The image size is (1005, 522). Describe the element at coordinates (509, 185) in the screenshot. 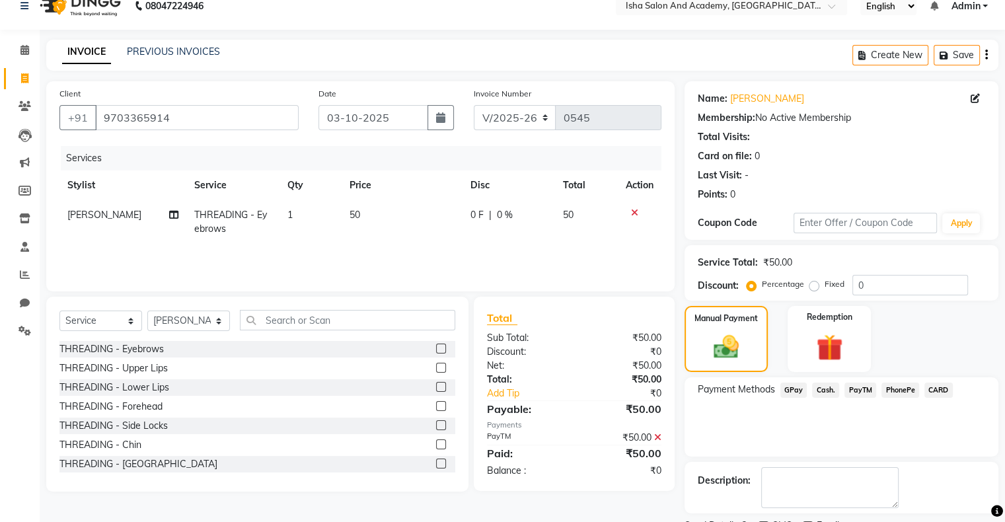

I see `th: Disc` at that location.